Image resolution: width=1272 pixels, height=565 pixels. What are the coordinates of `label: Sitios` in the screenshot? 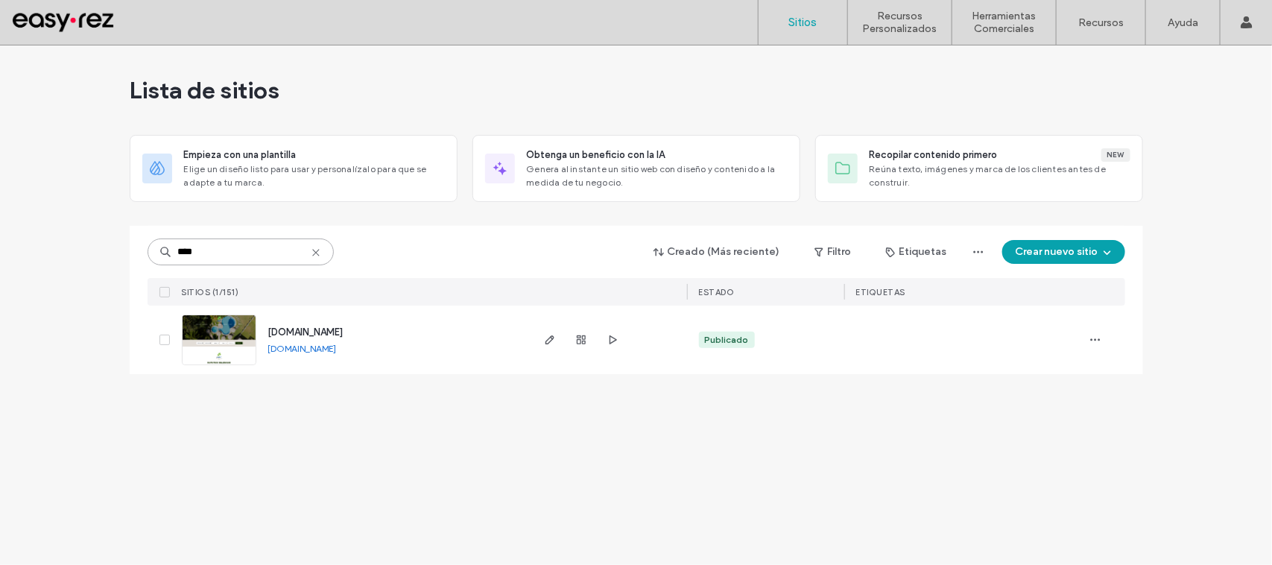 It's located at (803, 22).